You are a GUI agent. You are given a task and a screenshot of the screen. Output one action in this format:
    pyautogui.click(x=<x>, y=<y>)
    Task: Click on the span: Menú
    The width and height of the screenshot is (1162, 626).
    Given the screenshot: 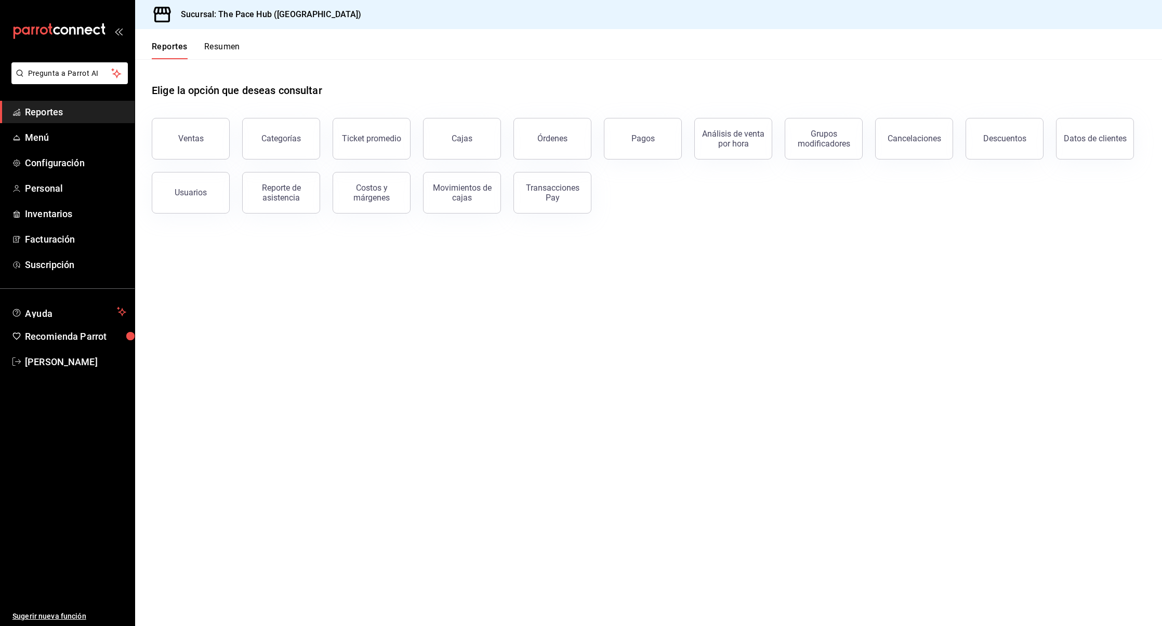 What is the action you would take?
    pyautogui.click(x=75, y=137)
    